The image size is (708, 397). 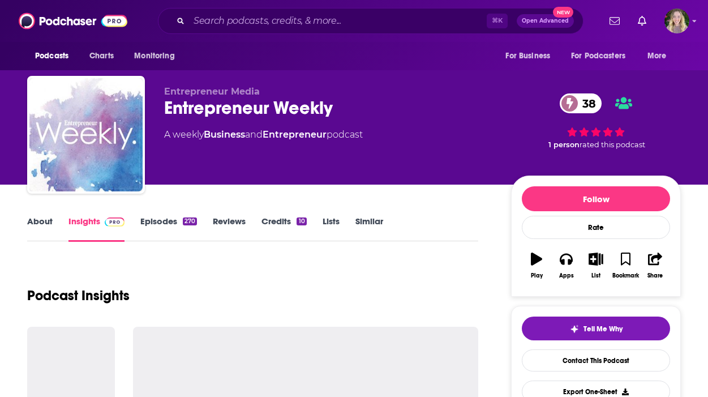 What do you see at coordinates (655, 276) in the screenshot?
I see `div: Share` at bounding box center [655, 276].